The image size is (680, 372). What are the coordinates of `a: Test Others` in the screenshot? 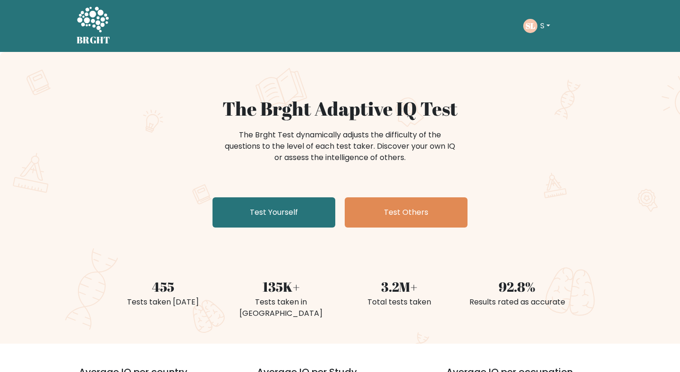 It's located at (406, 212).